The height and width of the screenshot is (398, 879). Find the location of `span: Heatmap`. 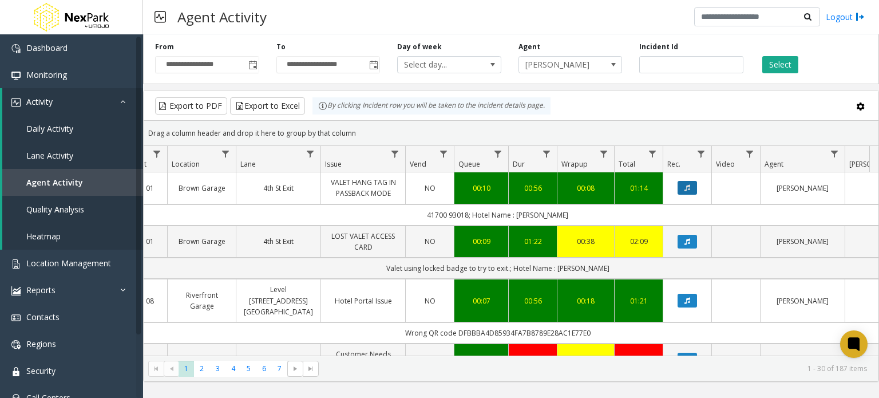

span: Heatmap is located at coordinates (44, 236).